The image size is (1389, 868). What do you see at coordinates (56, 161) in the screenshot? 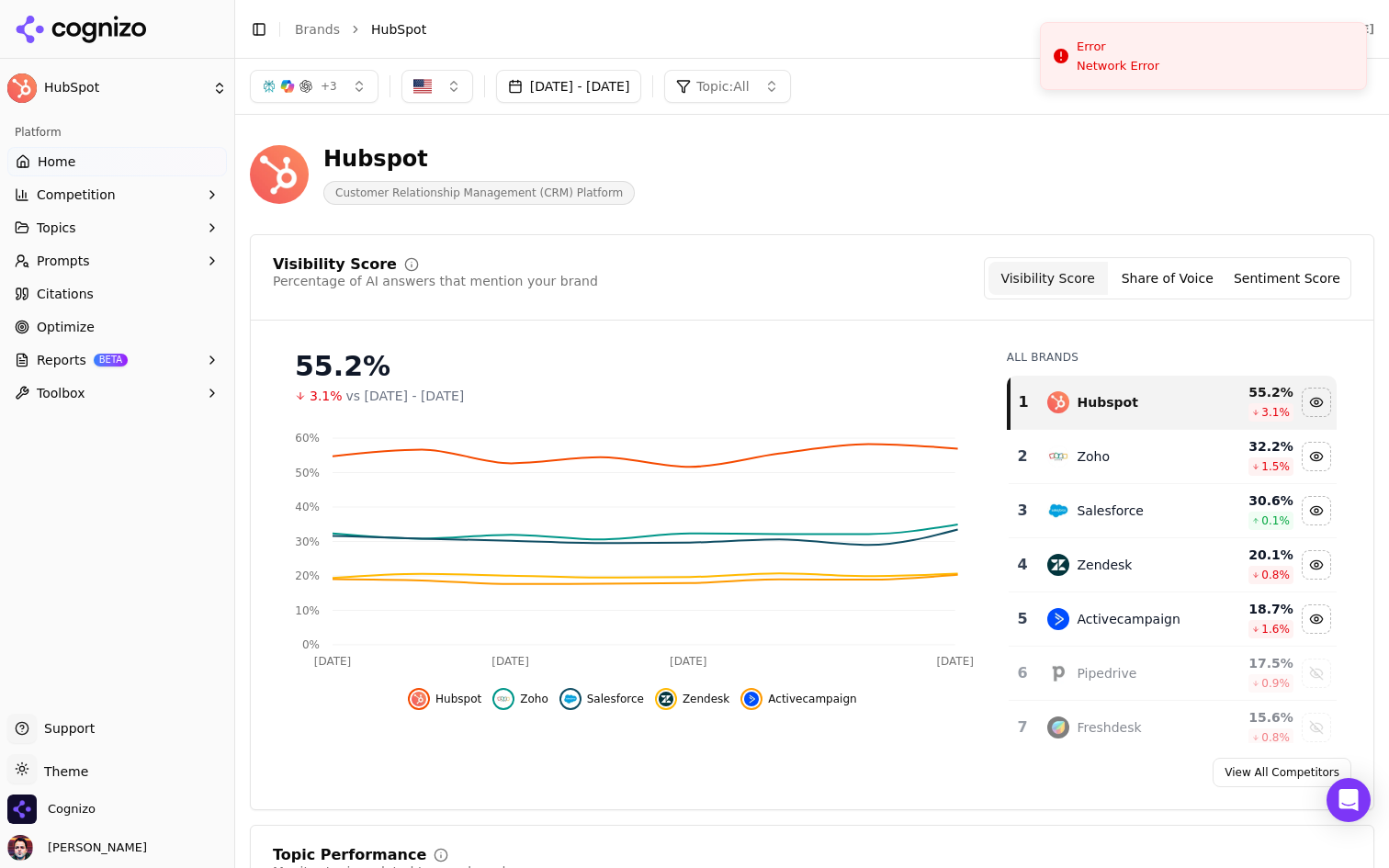
I see `span: Home` at bounding box center [56, 161].